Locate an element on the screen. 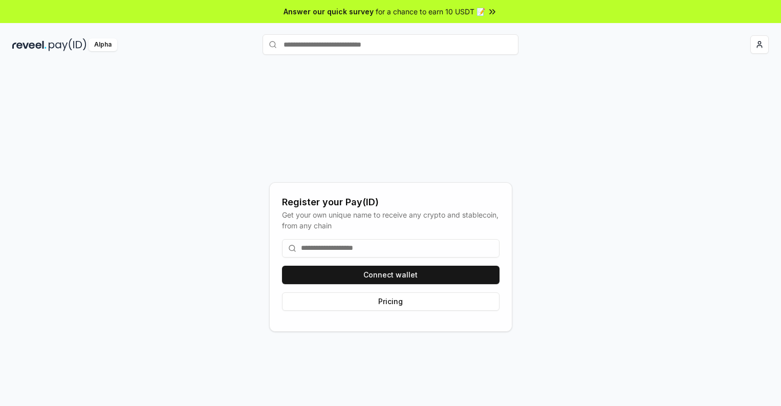 Image resolution: width=781 pixels, height=406 pixels. img: pay_id is located at coordinates (68, 45).